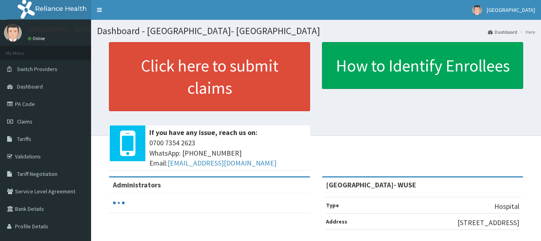 This screenshot has width=541, height=241. Describe the element at coordinates (507, 206) in the screenshot. I see `p: Hospital` at that location.